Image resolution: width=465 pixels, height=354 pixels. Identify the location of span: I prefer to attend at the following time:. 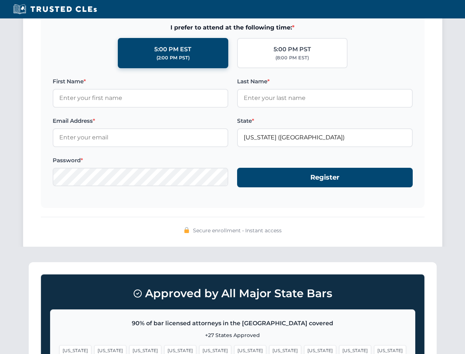
(233, 28).